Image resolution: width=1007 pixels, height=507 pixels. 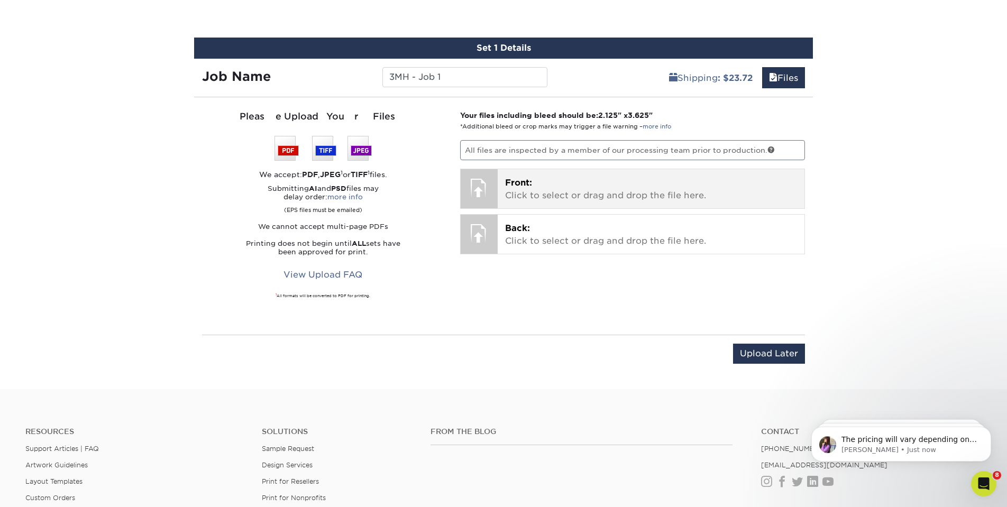 What do you see at coordinates (323, 174) in the screenshot?
I see `div: We accept: , or files.` at bounding box center [323, 174].